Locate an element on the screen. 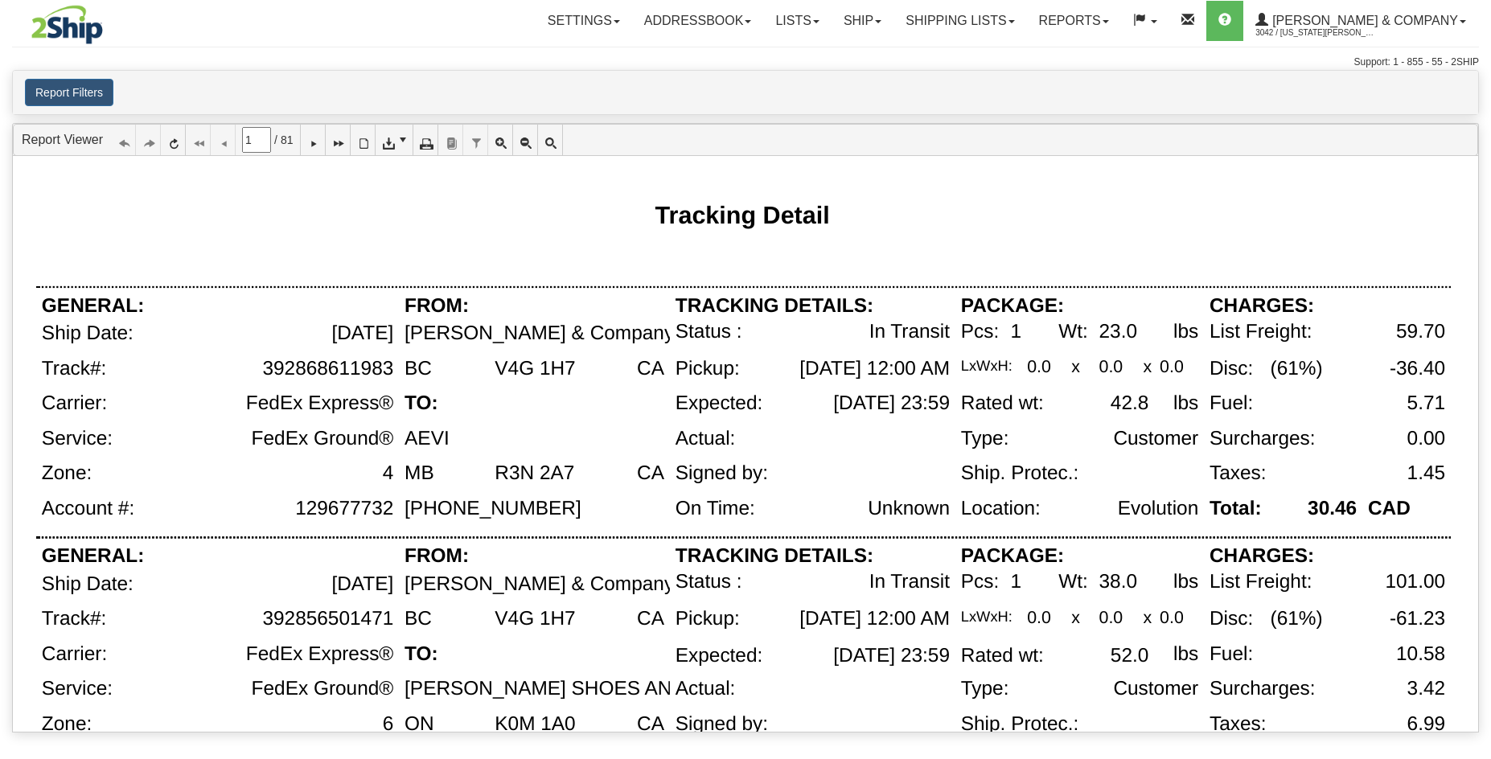 Image resolution: width=1491 pixels, height=759 pixels. a: Settings is located at coordinates (584, 21).